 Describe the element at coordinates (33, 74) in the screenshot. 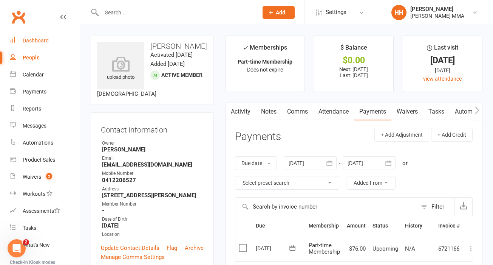

I see `div: Calendar` at that location.